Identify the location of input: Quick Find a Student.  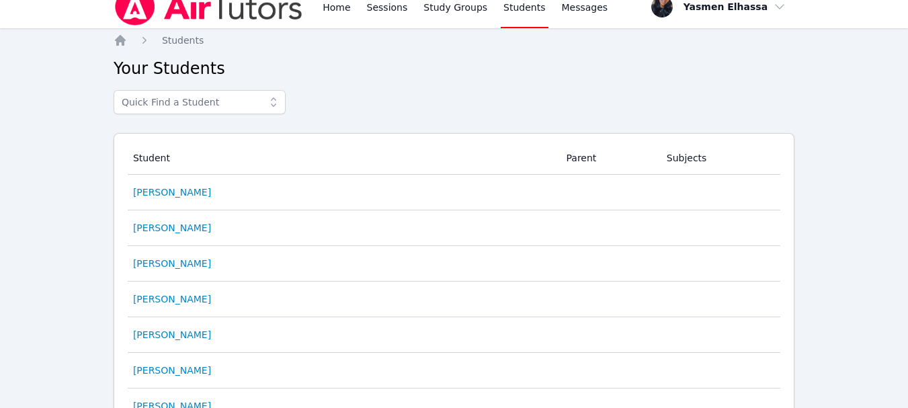
(200, 102).